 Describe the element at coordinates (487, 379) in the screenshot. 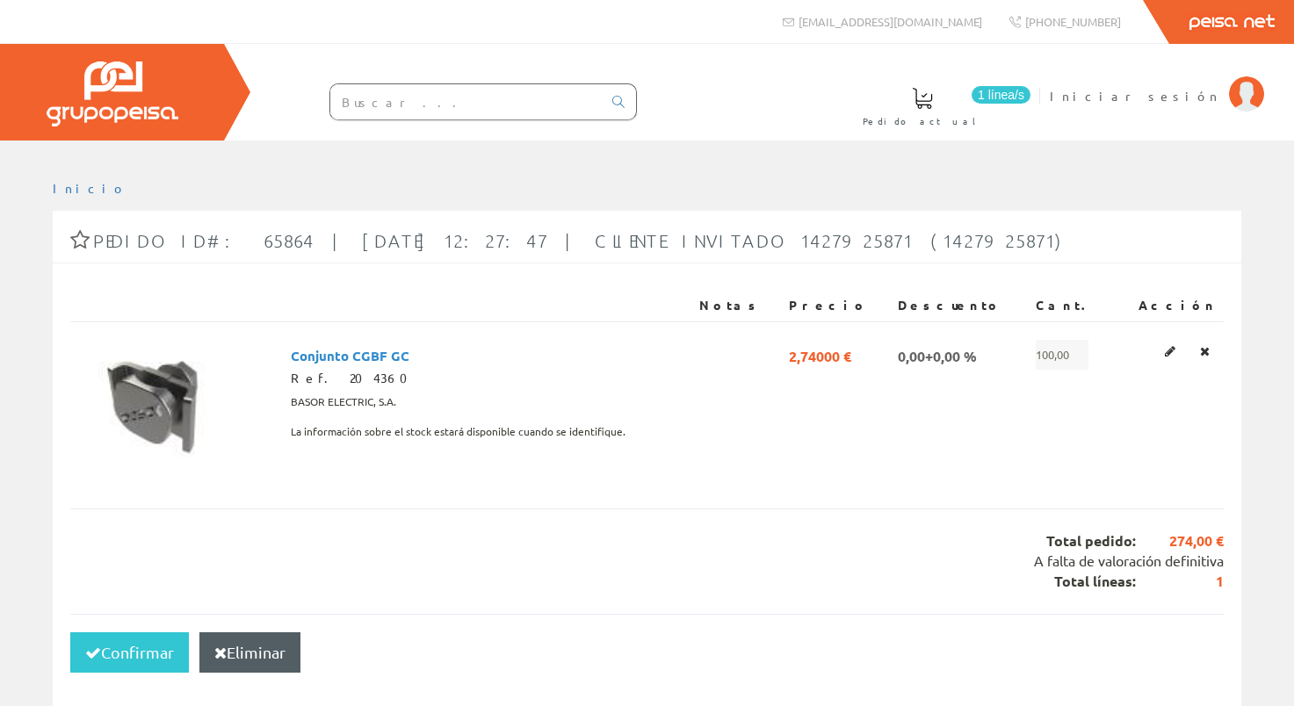

I see `div: Ref. 204360` at that location.